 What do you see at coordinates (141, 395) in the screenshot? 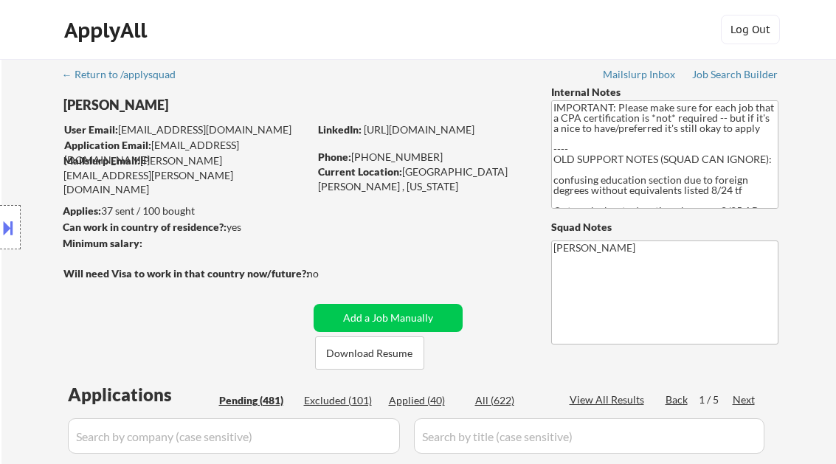
I see `div: Applications` at bounding box center [141, 395].